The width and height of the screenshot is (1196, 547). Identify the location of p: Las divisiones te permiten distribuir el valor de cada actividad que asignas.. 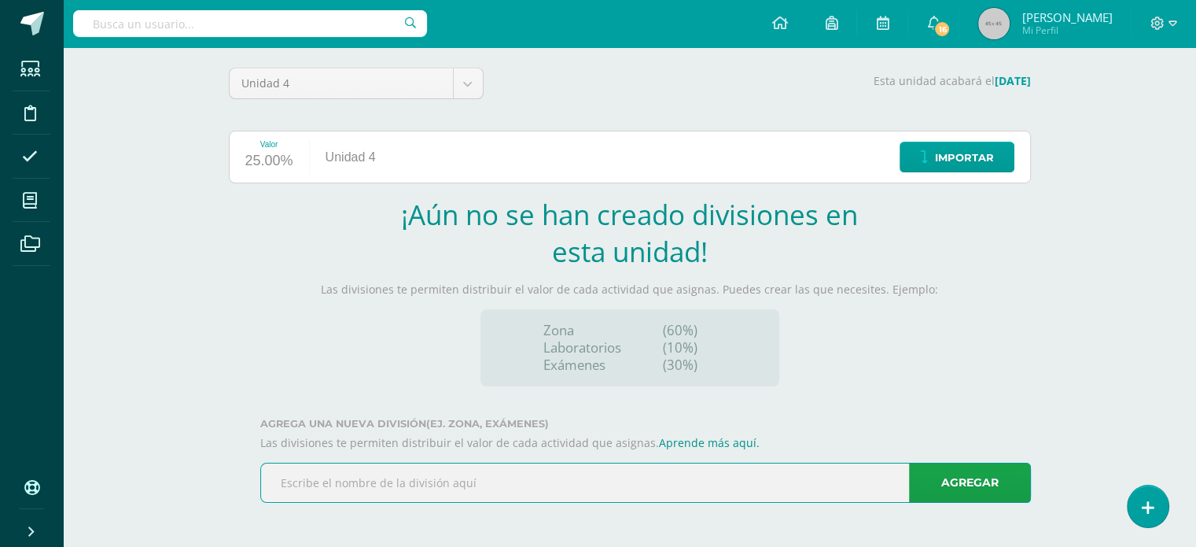
(646, 443).